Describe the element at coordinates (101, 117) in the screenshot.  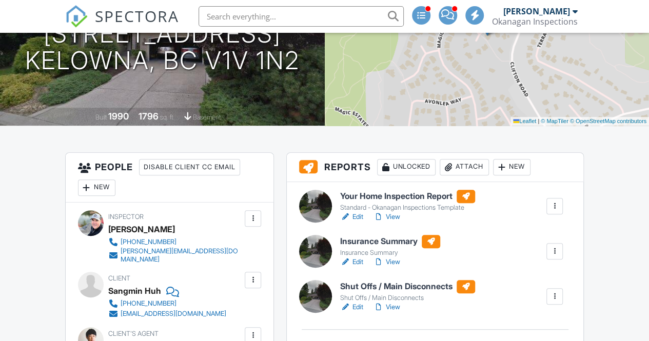
I see `span: Built` at that location.